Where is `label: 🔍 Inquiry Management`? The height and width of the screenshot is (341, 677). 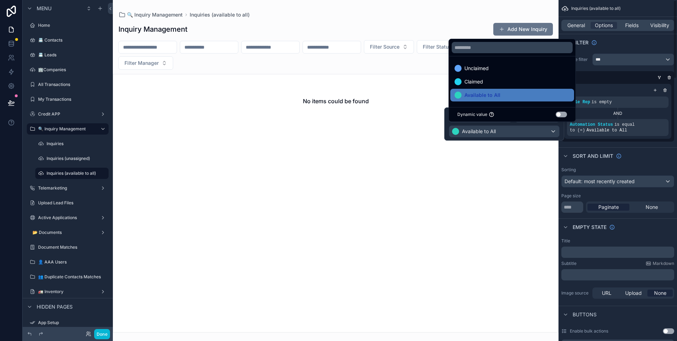
label: 🔍 Inquiry Management is located at coordinates (66, 129).